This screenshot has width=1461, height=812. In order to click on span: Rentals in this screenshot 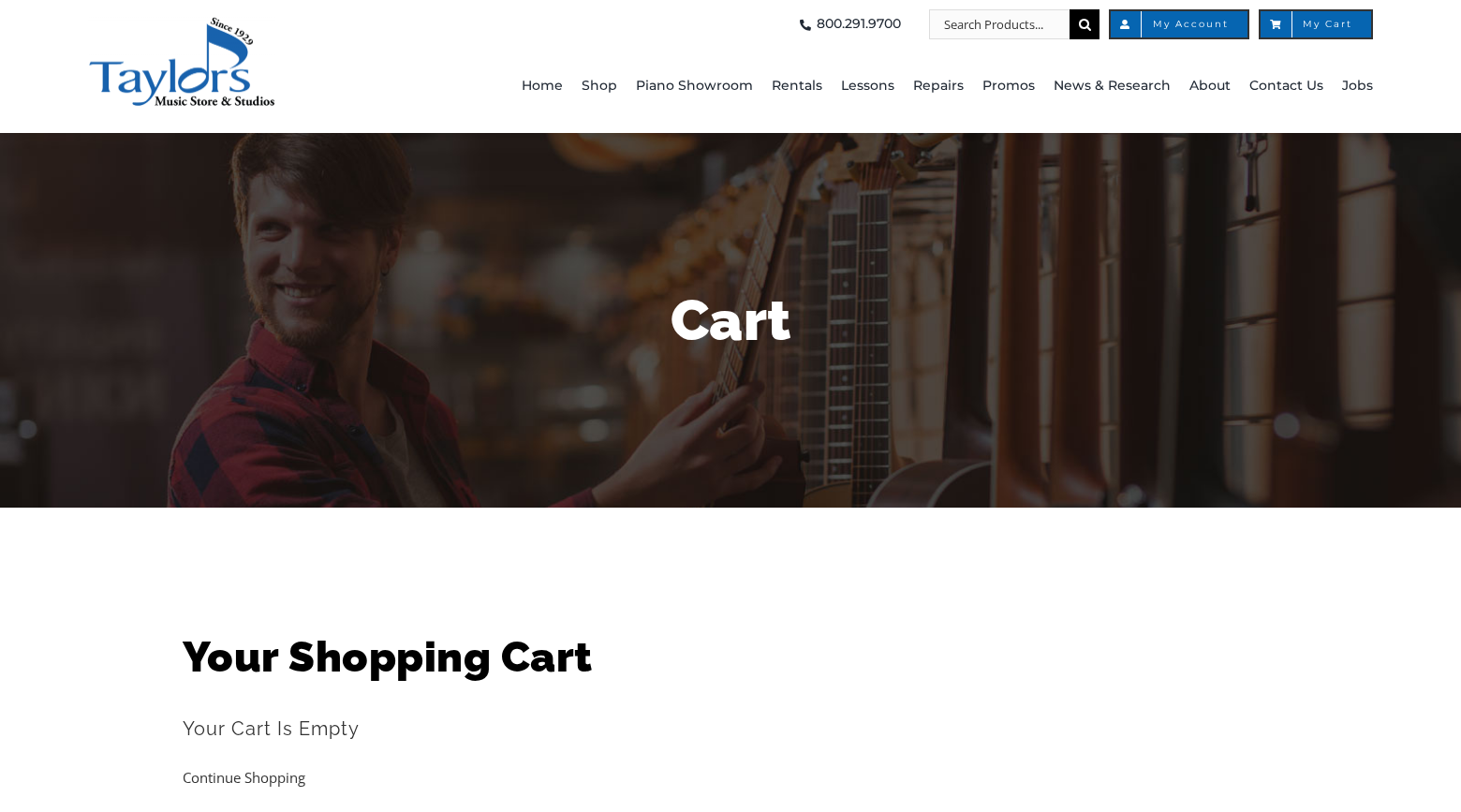, I will do `click(798, 86)`.